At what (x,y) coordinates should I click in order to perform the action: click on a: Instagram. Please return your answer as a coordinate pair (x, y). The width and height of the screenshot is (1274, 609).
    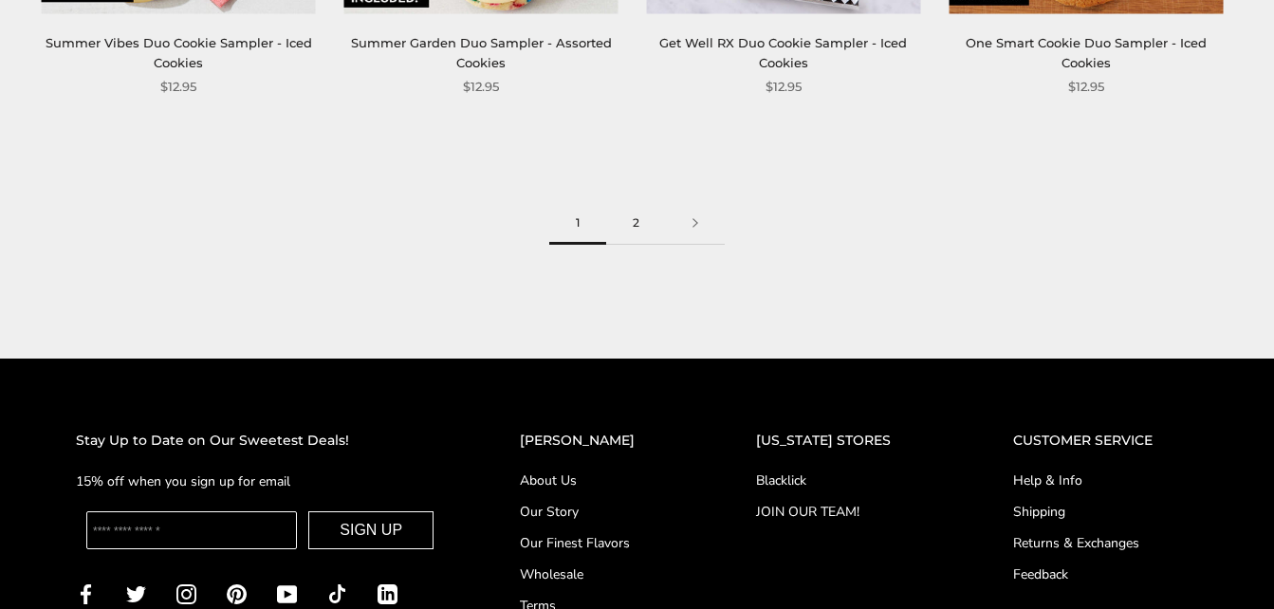
    Looking at the image, I should click on (186, 593).